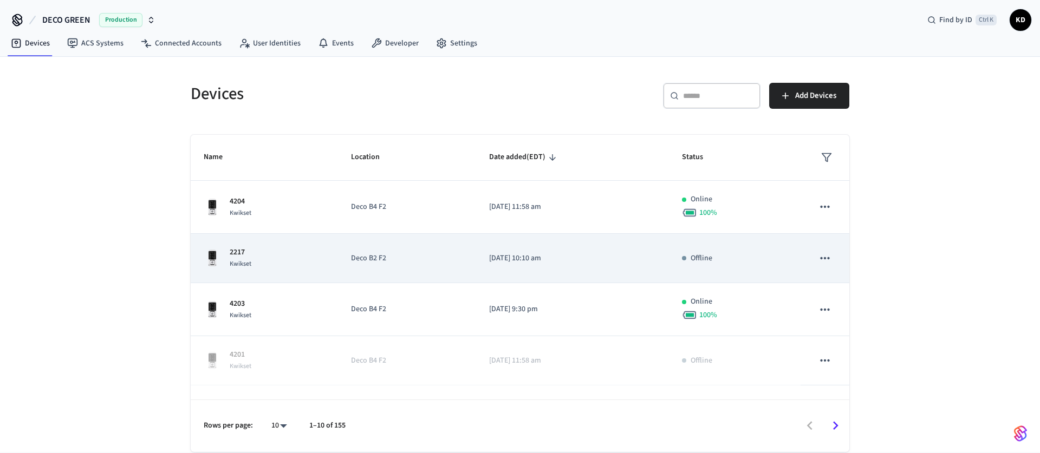 Image resolution: width=1040 pixels, height=453 pixels. I want to click on span: Find by ID, so click(955, 20).